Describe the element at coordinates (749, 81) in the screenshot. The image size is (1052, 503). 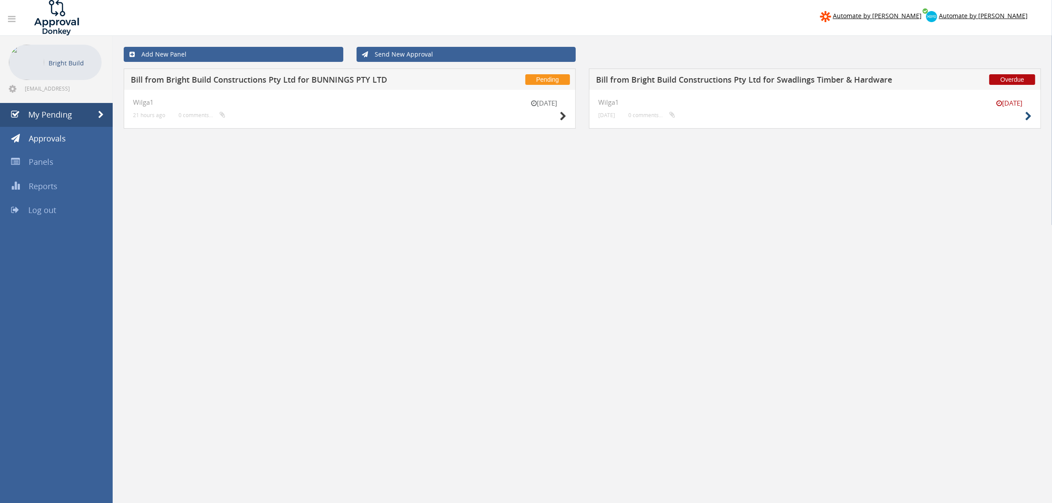
I see `h5: Bill from Bright Build Constructions Pty Ltd for Swadlings Timber & Hardware` at that location.